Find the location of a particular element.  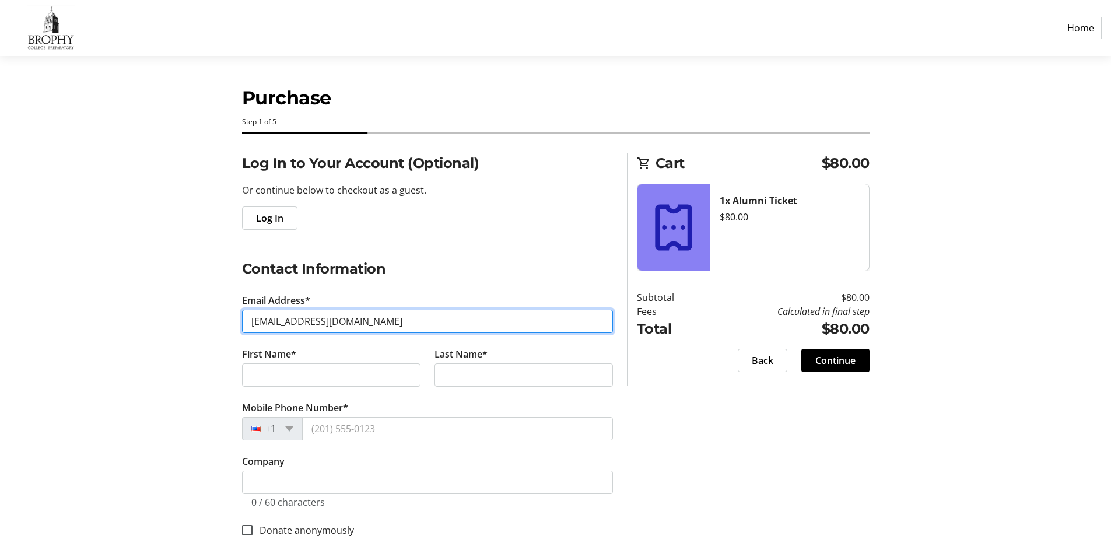

td: Fees is located at coordinates (670, 312).